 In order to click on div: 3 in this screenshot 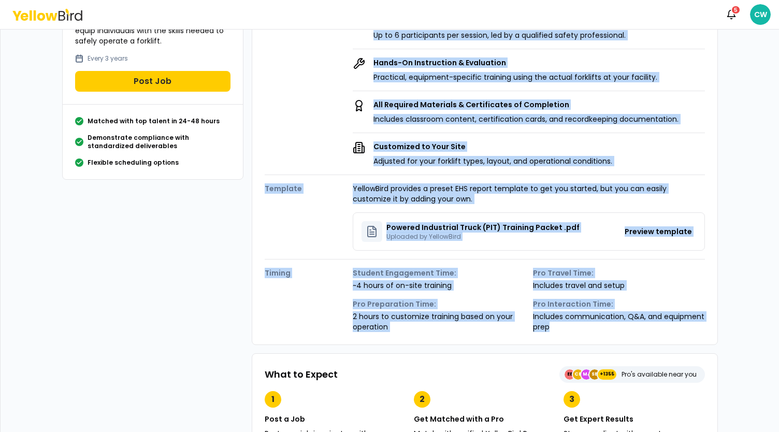, I will do `click(572, 399)`.